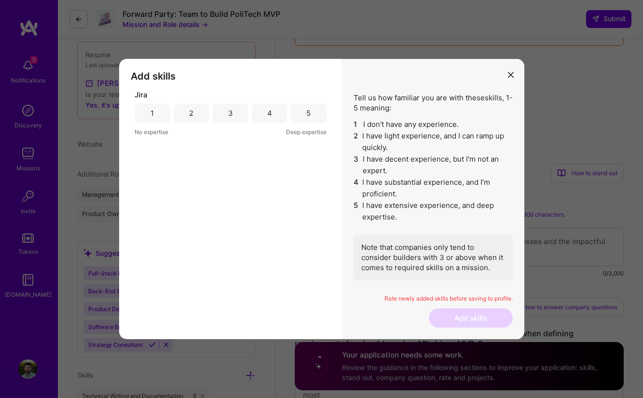 This screenshot has height=398, width=643. I want to click on span: 2, so click(356, 142).